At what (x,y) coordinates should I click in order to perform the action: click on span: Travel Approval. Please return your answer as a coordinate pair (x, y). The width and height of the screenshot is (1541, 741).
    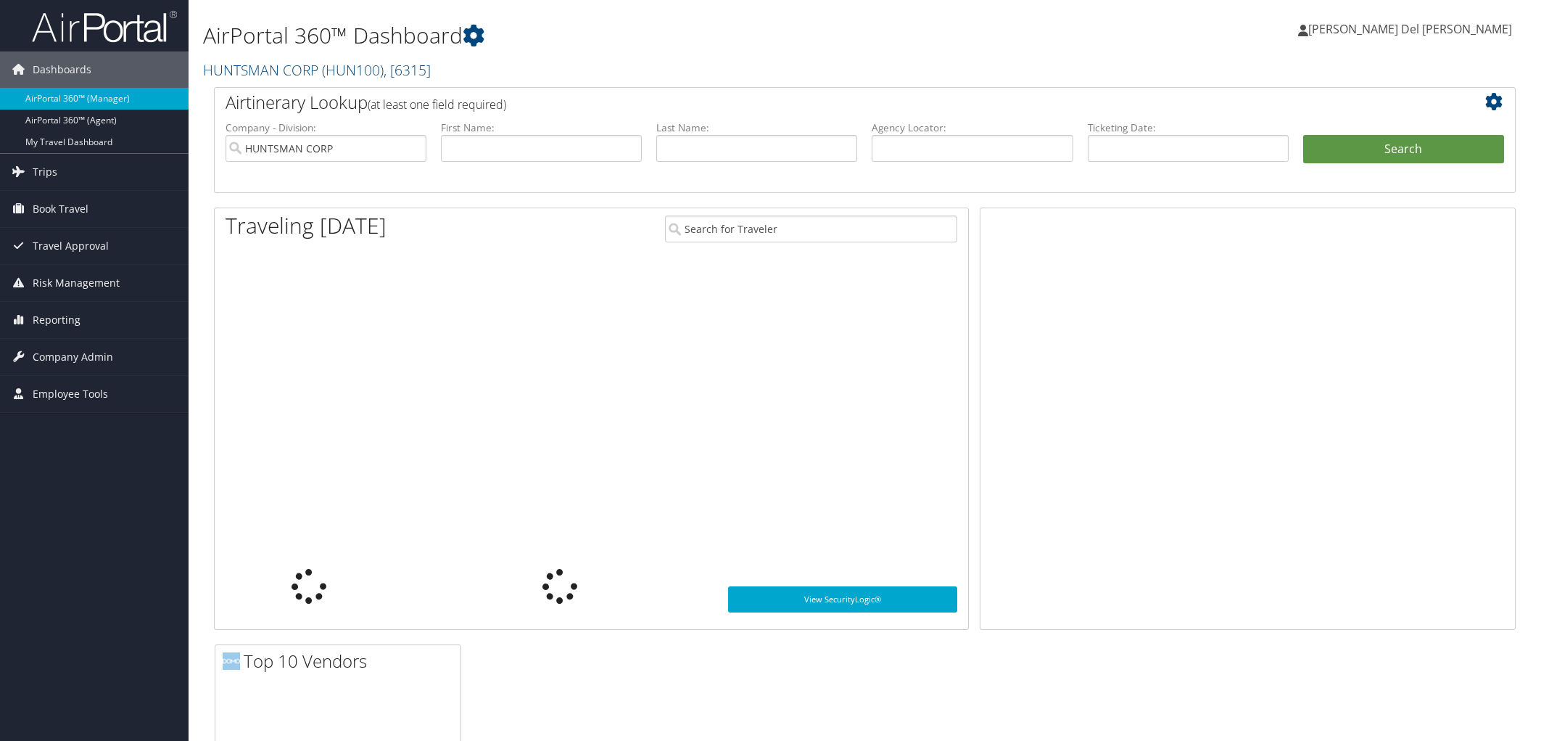
    Looking at the image, I should click on (70, 246).